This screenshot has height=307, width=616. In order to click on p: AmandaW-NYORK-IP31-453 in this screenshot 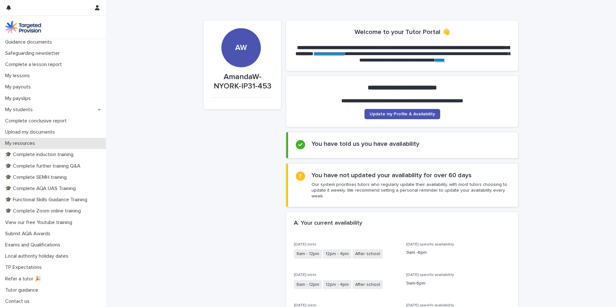, I will do `click(242, 82)`.